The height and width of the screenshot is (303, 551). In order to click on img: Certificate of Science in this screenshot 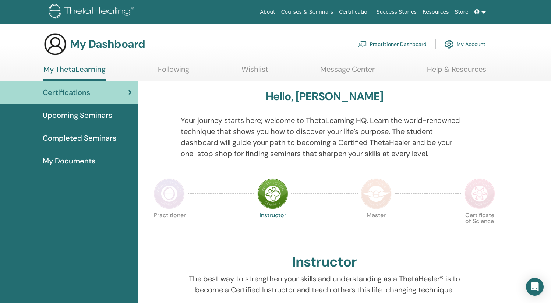, I will do `click(480, 194)`.